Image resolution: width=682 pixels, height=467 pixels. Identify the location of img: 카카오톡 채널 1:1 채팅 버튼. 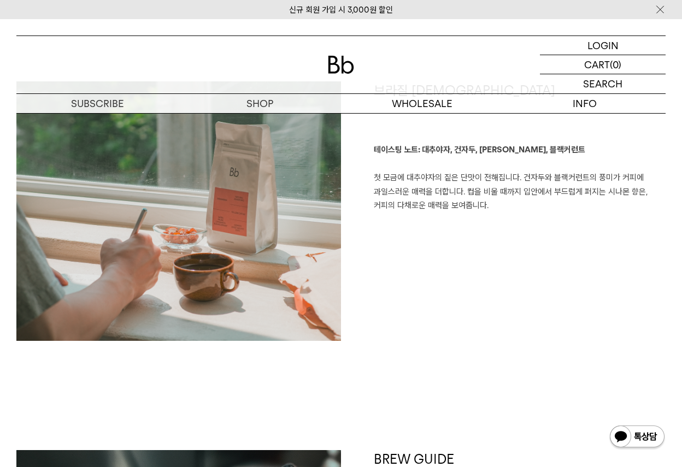
(637, 438).